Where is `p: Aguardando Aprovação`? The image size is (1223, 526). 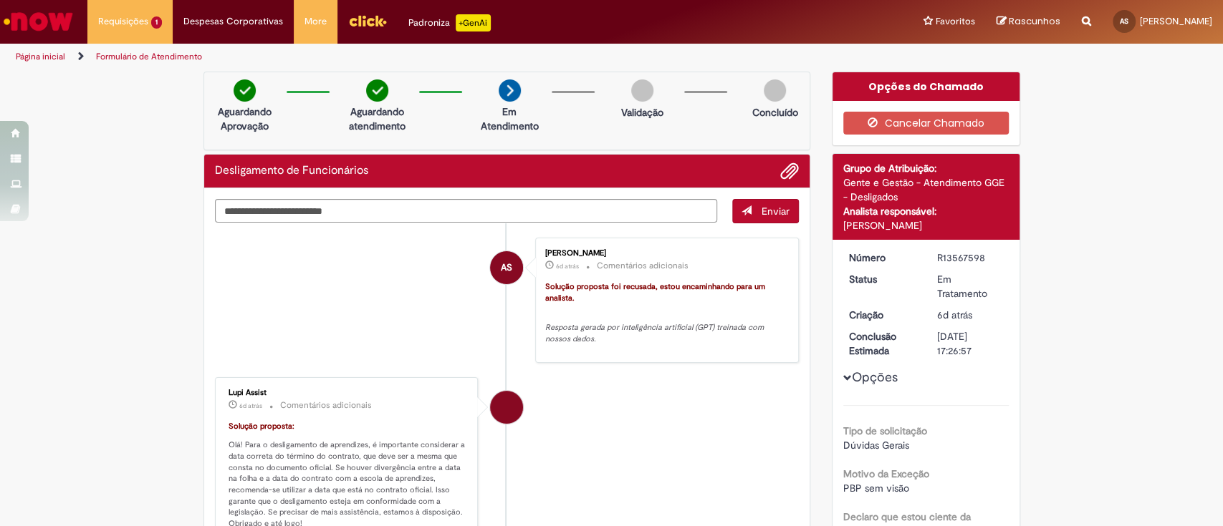 p: Aguardando Aprovação is located at coordinates (244, 119).